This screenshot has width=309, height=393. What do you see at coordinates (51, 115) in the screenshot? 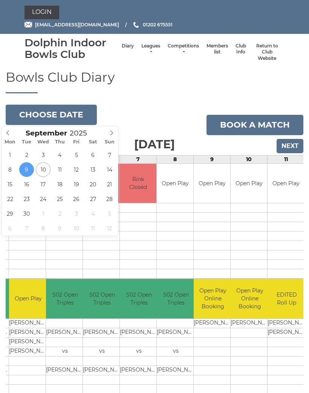
I see `button: Choose date` at bounding box center [51, 115].